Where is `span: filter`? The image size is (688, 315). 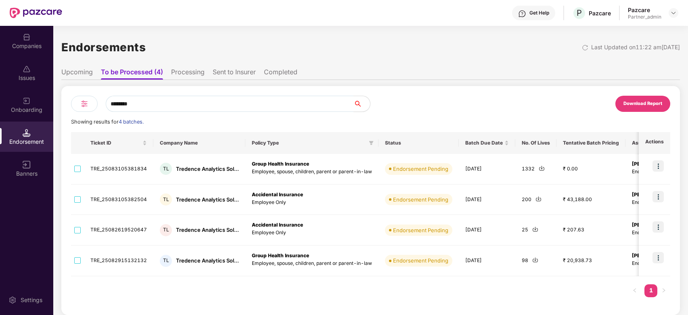 span: filter is located at coordinates (371, 143).